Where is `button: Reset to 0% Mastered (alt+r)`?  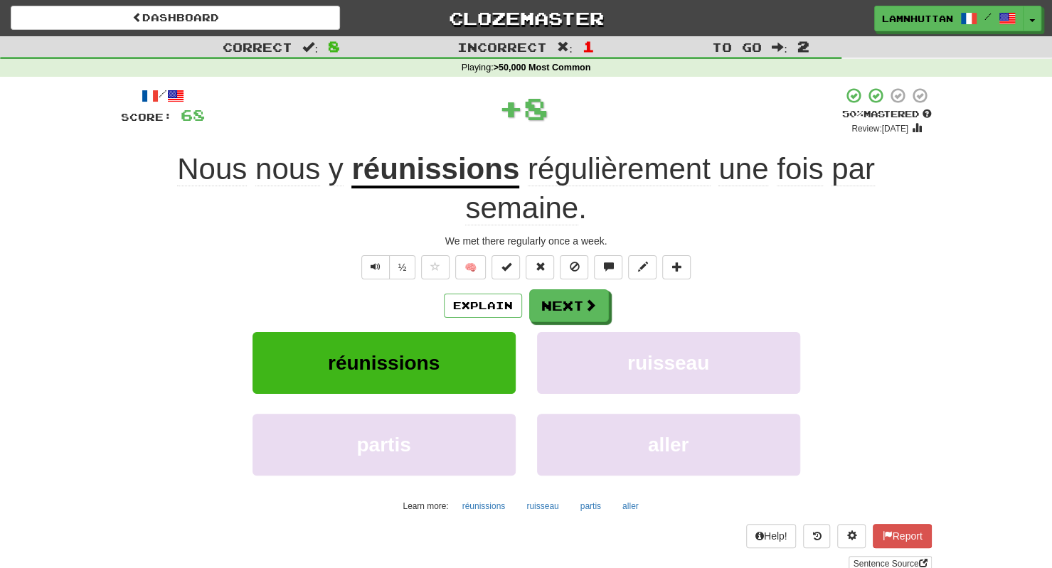
button: Reset to 0% Mastered (alt+r) is located at coordinates (540, 267).